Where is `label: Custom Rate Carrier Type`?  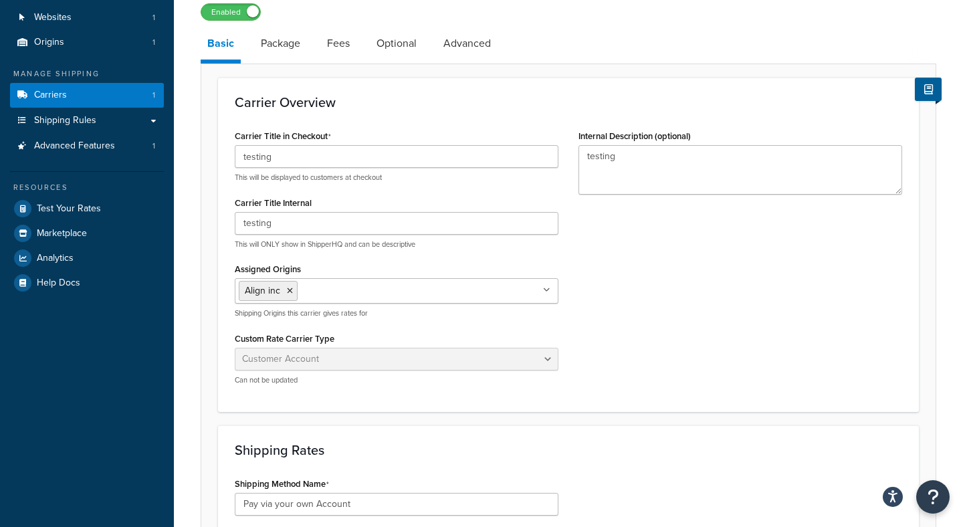
label: Custom Rate Carrier Type is located at coordinates (284, 338).